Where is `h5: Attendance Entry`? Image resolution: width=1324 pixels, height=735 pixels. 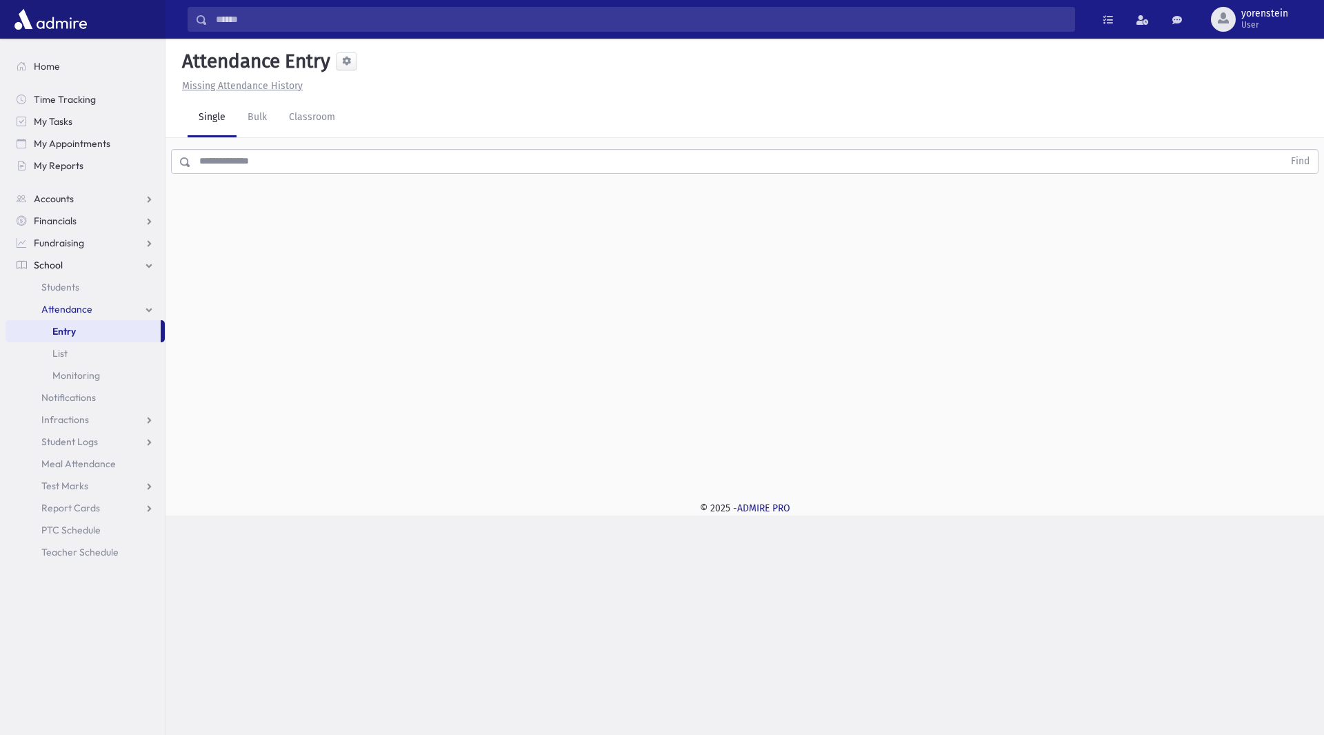 h5: Attendance Entry is located at coordinates (253, 61).